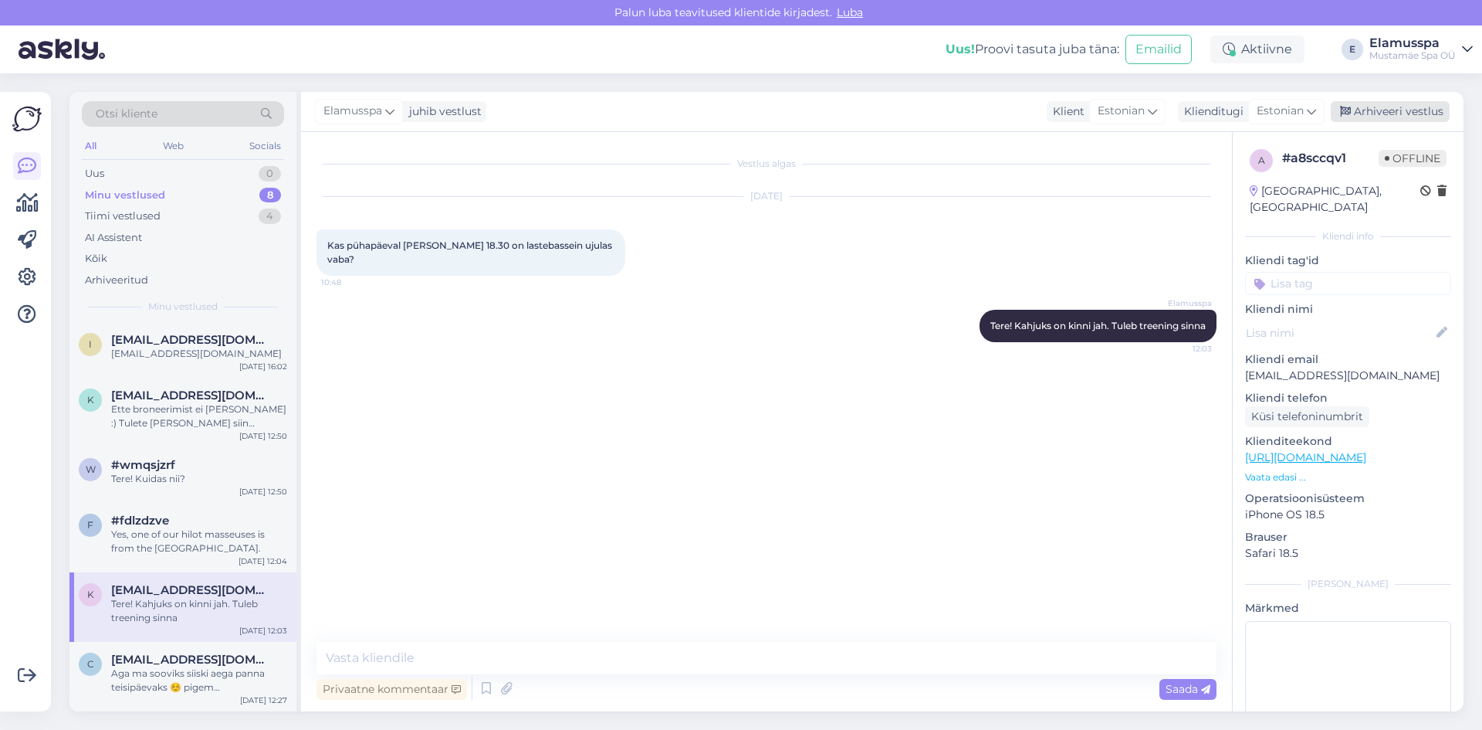  What do you see at coordinates (1413, 43) in the screenshot?
I see `div: Elamusspa` at bounding box center [1413, 43].